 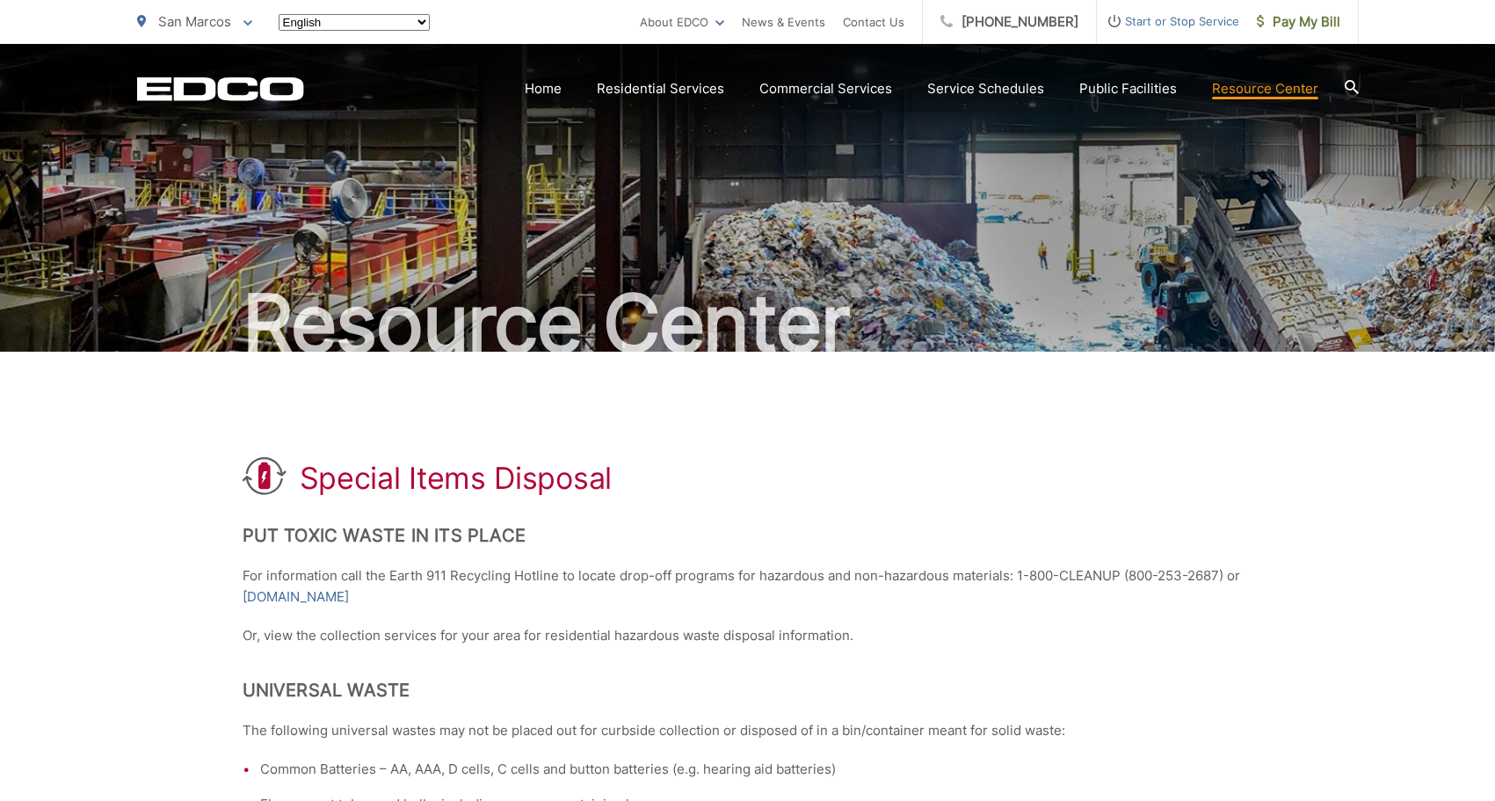 What do you see at coordinates (354, 22) in the screenshot?
I see `select: Select a language` at bounding box center [354, 22].